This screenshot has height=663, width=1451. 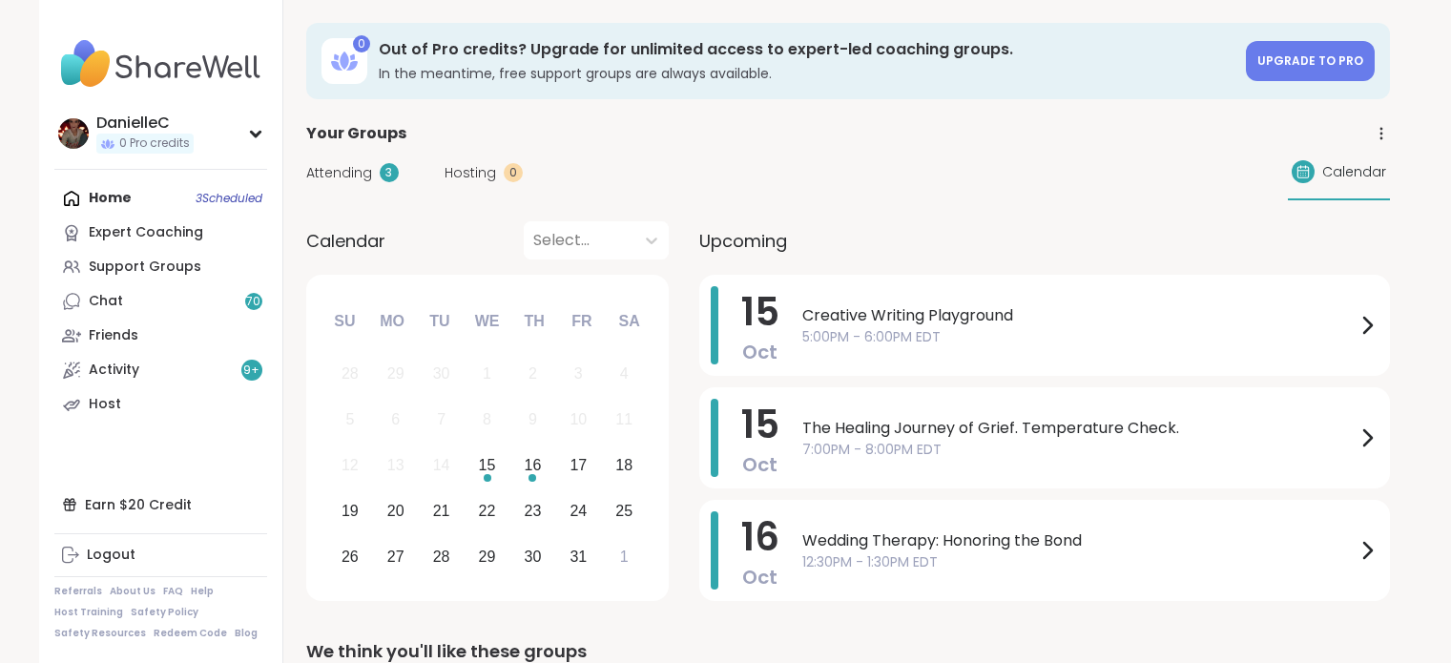 I want to click on div: Choose Monday, October 27th, 2025, so click(x=395, y=556).